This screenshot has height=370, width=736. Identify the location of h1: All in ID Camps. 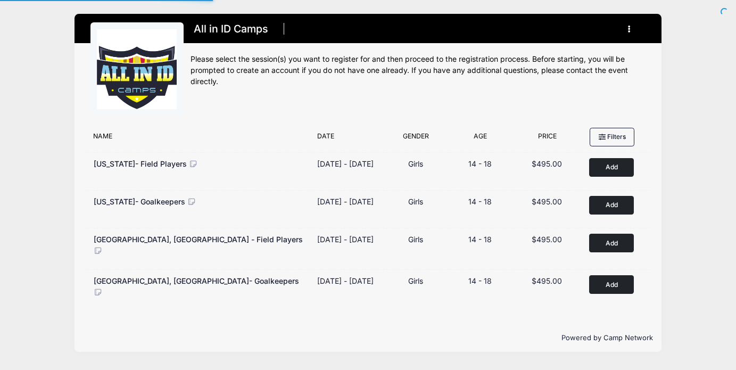
(231, 29).